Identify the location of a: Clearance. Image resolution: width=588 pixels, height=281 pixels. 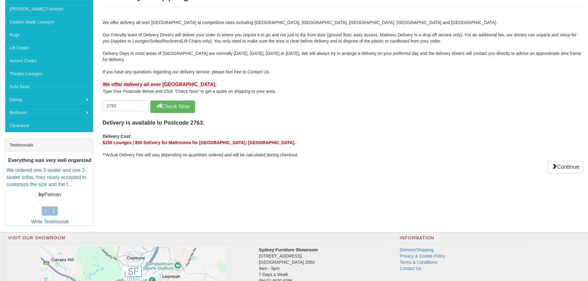
(49, 126).